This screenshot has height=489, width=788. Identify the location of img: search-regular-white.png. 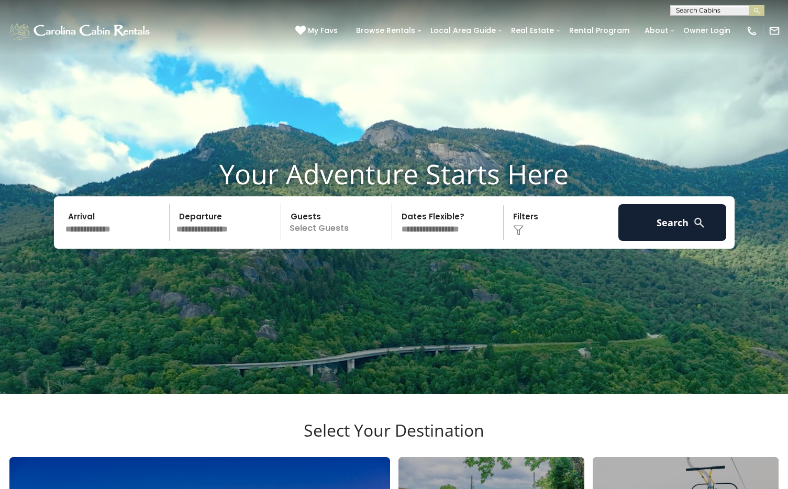
(699, 223).